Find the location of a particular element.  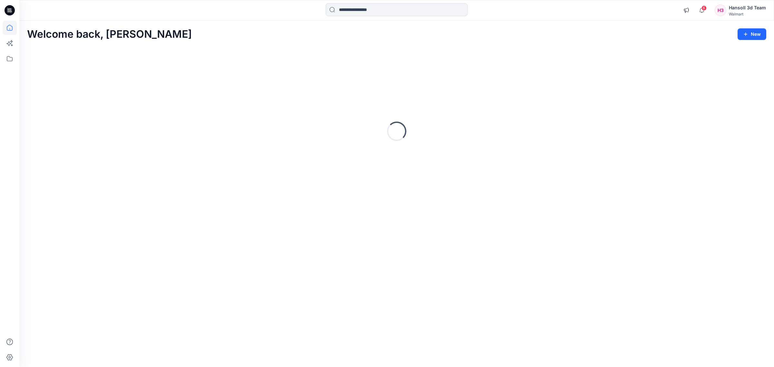

button: New is located at coordinates (752, 34).